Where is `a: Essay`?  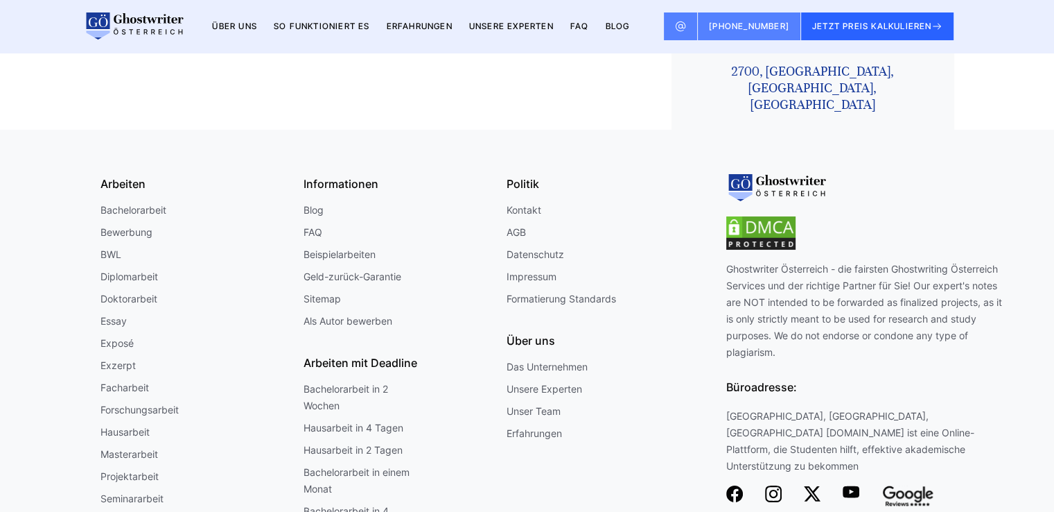
a: Essay is located at coordinates (114, 321).